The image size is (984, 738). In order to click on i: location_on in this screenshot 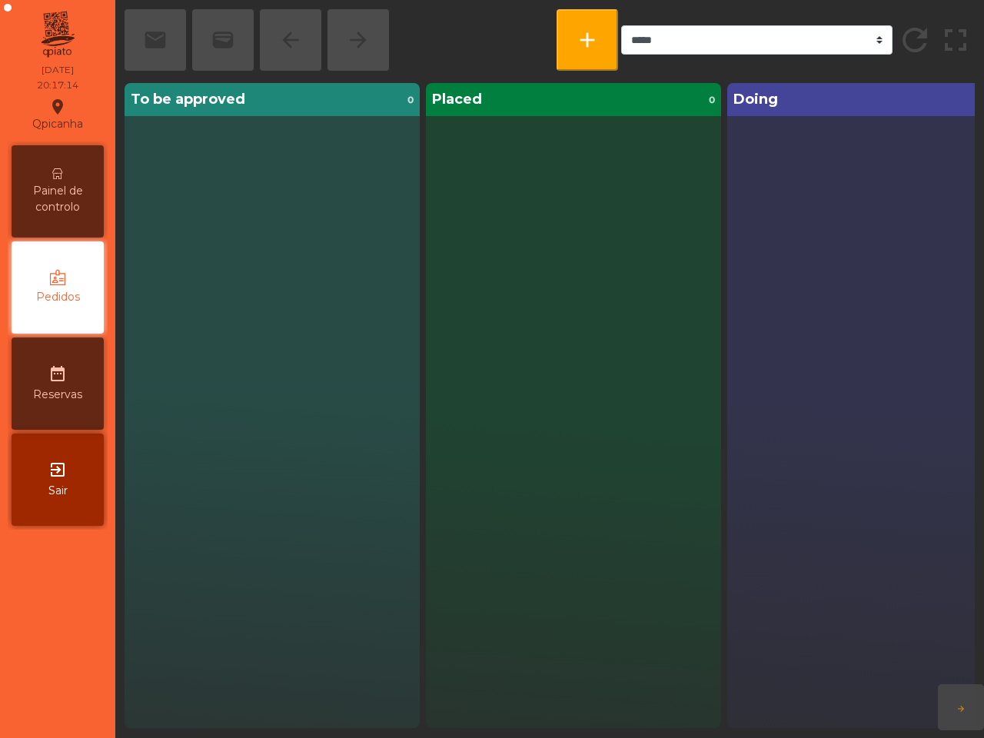, I will do `click(58, 107)`.